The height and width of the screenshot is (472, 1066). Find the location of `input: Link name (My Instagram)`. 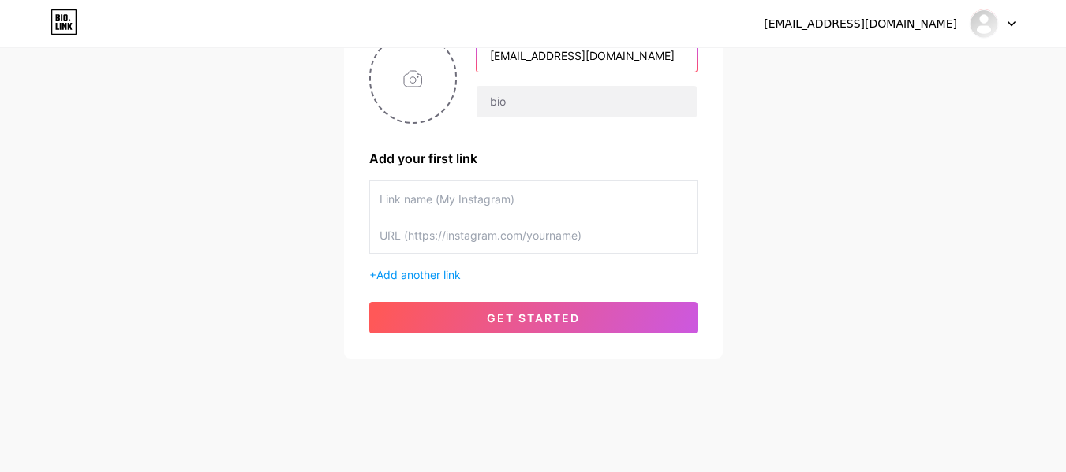

input: Link name (My Instagram) is located at coordinates (533, 199).